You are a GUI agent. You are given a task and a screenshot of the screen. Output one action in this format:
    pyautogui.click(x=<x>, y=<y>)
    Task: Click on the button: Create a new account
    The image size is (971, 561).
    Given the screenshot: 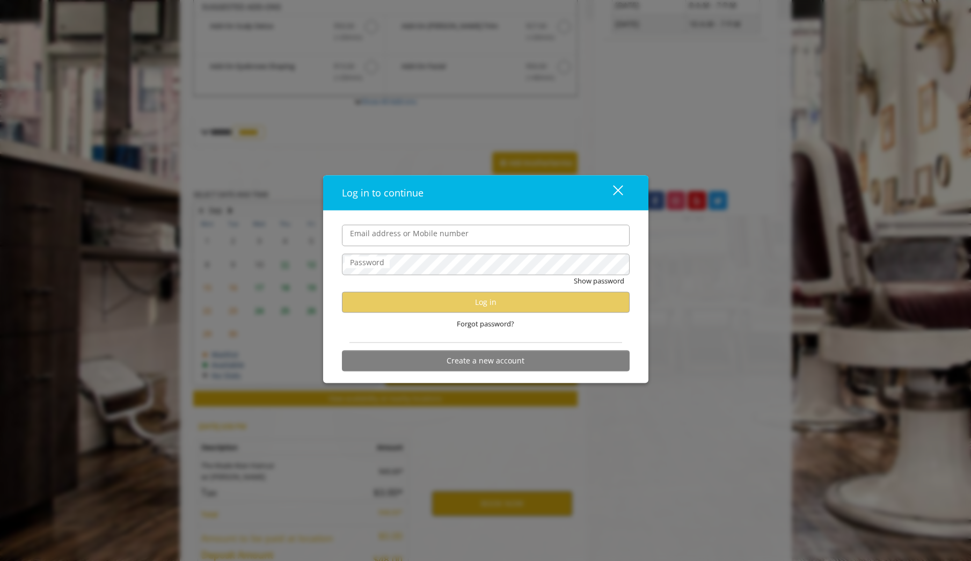 What is the action you would take?
    pyautogui.click(x=486, y=360)
    